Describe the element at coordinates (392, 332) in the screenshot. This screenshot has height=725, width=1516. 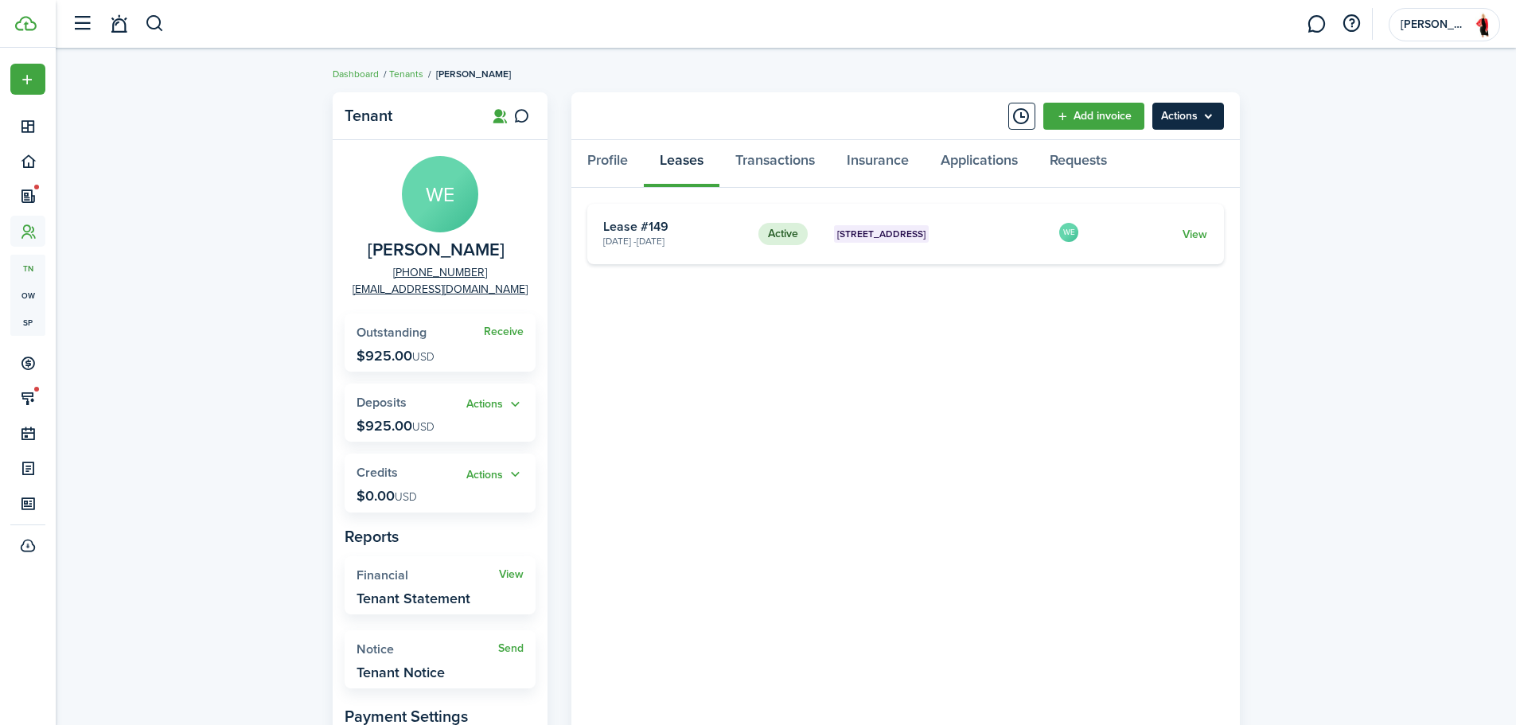
I see `span: Outstanding` at that location.